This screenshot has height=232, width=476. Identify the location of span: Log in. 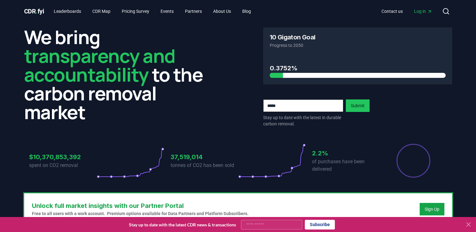
(423, 11).